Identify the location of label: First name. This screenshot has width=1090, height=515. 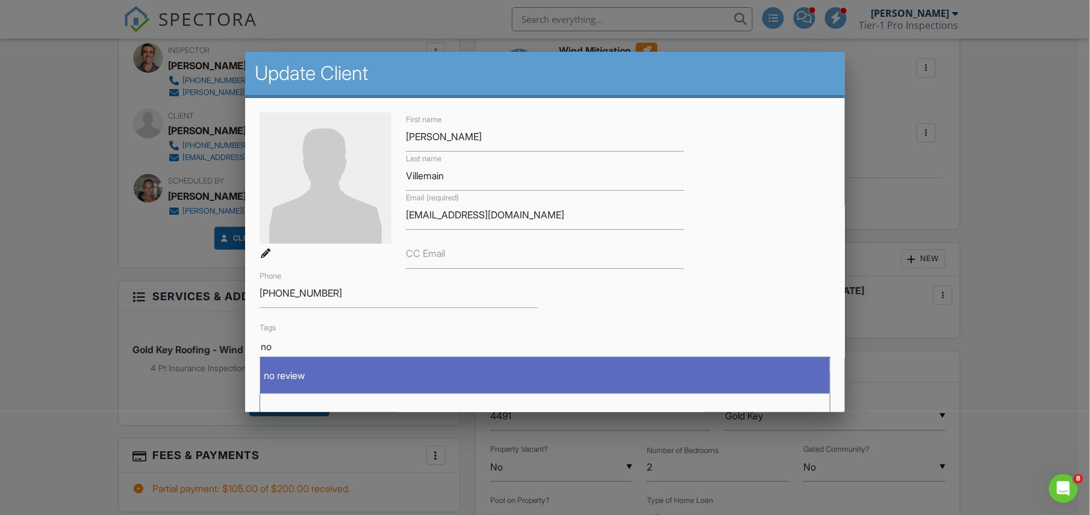
(423, 120).